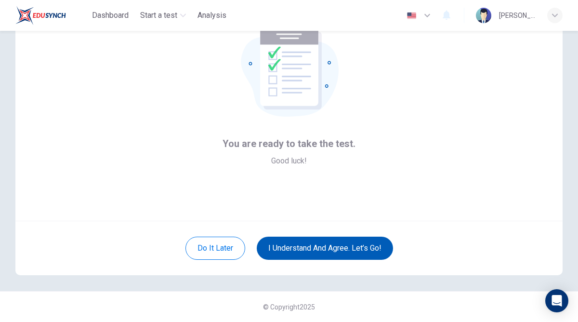 The image size is (578, 322). I want to click on span: Good luck!, so click(289, 161).